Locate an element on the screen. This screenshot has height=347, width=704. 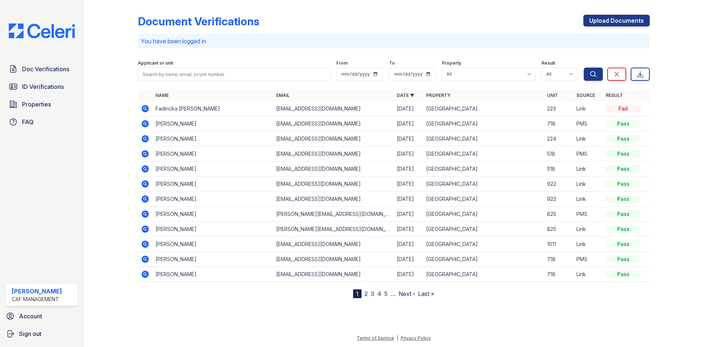
img: CE_Logo_Blue-a8612792a0a2168367f1c8372b55b34899dd931a85d93a1a3d3e32e68fde9ad4.png is located at coordinates (42, 31).